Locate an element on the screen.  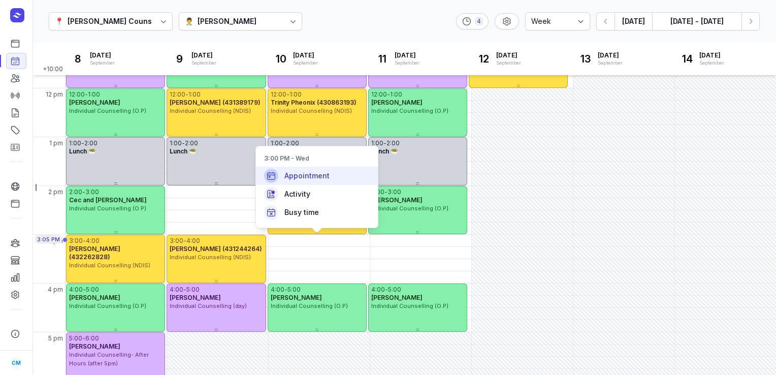
div: 14 is located at coordinates (687, 59).